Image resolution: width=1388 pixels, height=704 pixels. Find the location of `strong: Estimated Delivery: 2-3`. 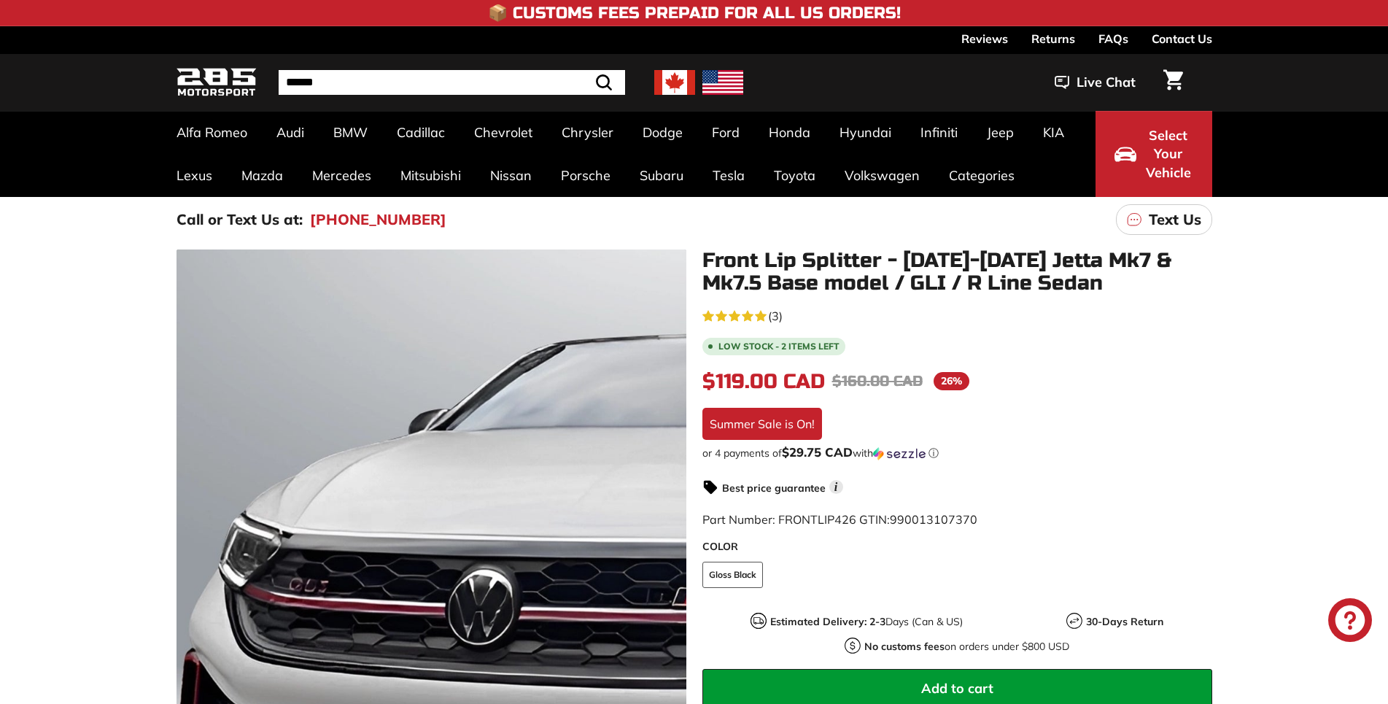

strong: Estimated Delivery: 2-3 is located at coordinates (828, 621).